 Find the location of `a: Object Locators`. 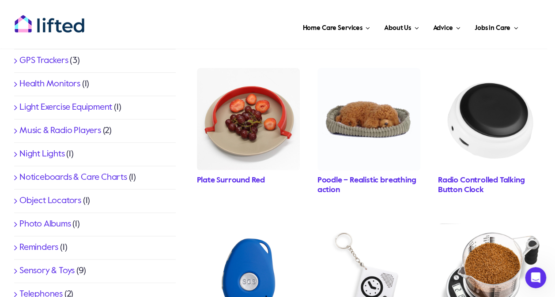

a: Object Locators is located at coordinates (50, 201).